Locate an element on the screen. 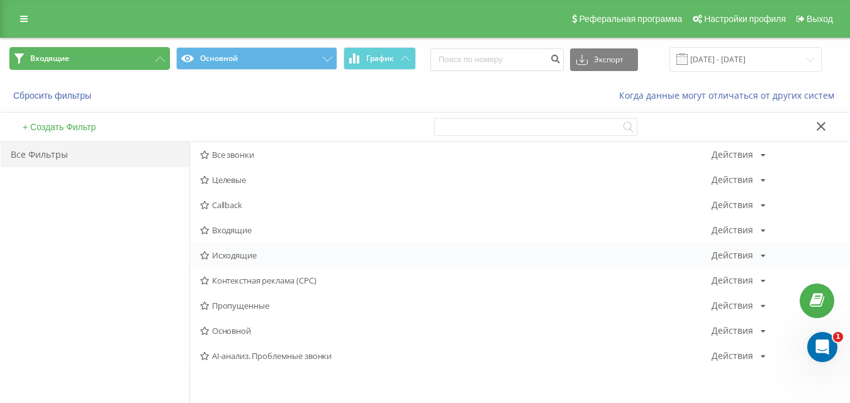  span: AI-анализ. Проблемные звонки is located at coordinates (456, 356).